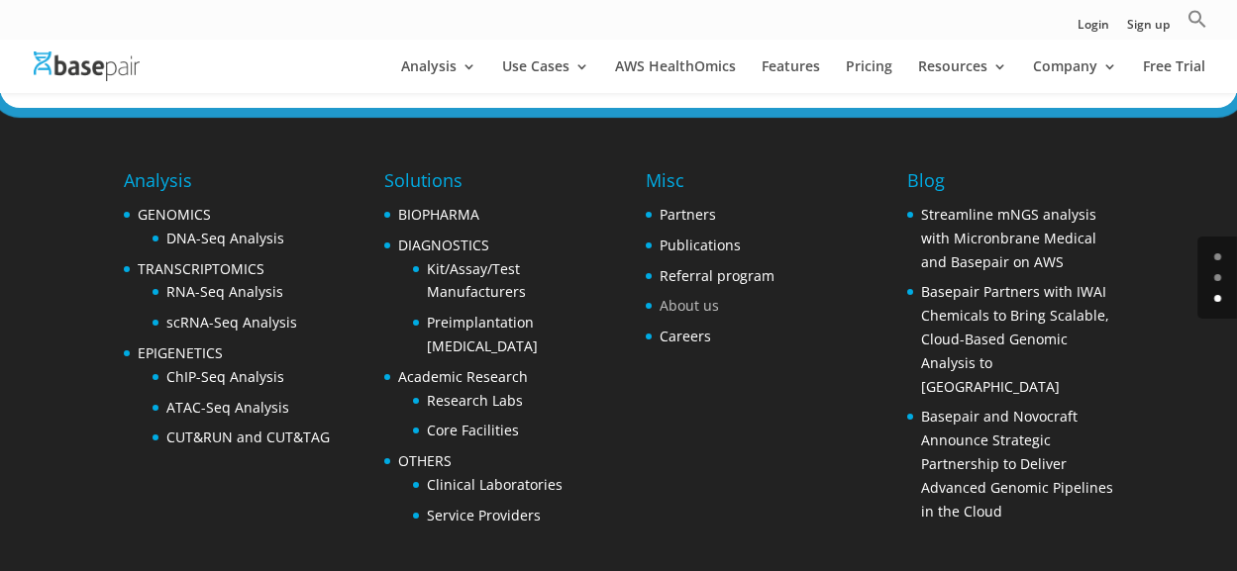 This screenshot has width=1237, height=571. What do you see at coordinates (700, 245) in the screenshot?
I see `a: Publications` at bounding box center [700, 245].